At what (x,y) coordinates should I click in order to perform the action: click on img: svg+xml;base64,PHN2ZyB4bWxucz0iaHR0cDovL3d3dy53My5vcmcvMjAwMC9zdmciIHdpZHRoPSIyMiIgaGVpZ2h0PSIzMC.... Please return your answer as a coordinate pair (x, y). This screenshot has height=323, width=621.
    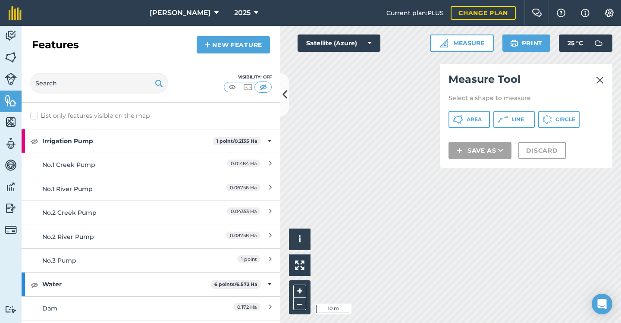
    Looking at the image, I should click on (600, 80).